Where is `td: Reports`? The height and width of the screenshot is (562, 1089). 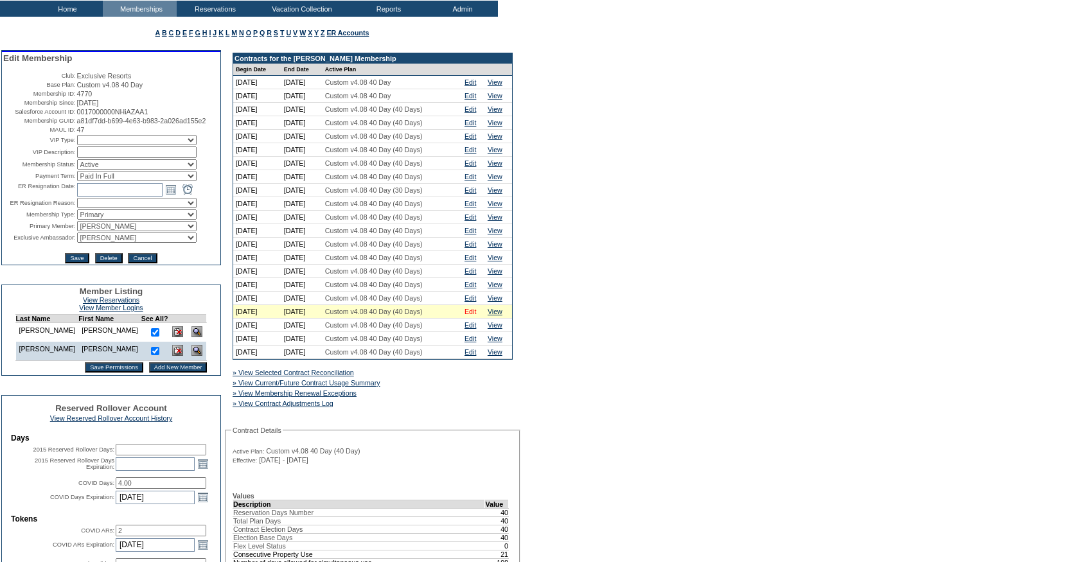 td: Reports is located at coordinates (387, 8).